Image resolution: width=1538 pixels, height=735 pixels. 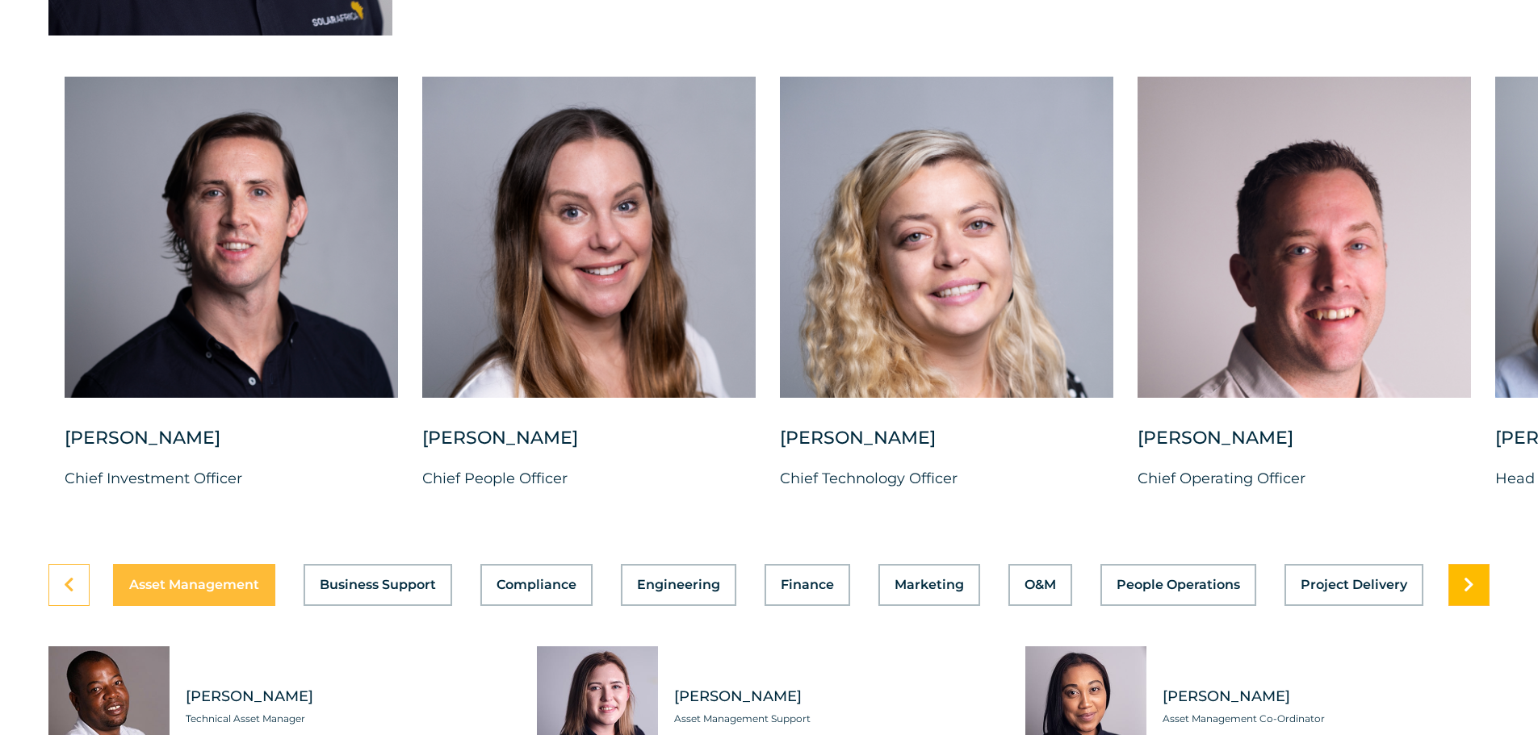 I want to click on span: Compliance, so click(x=536, y=585).